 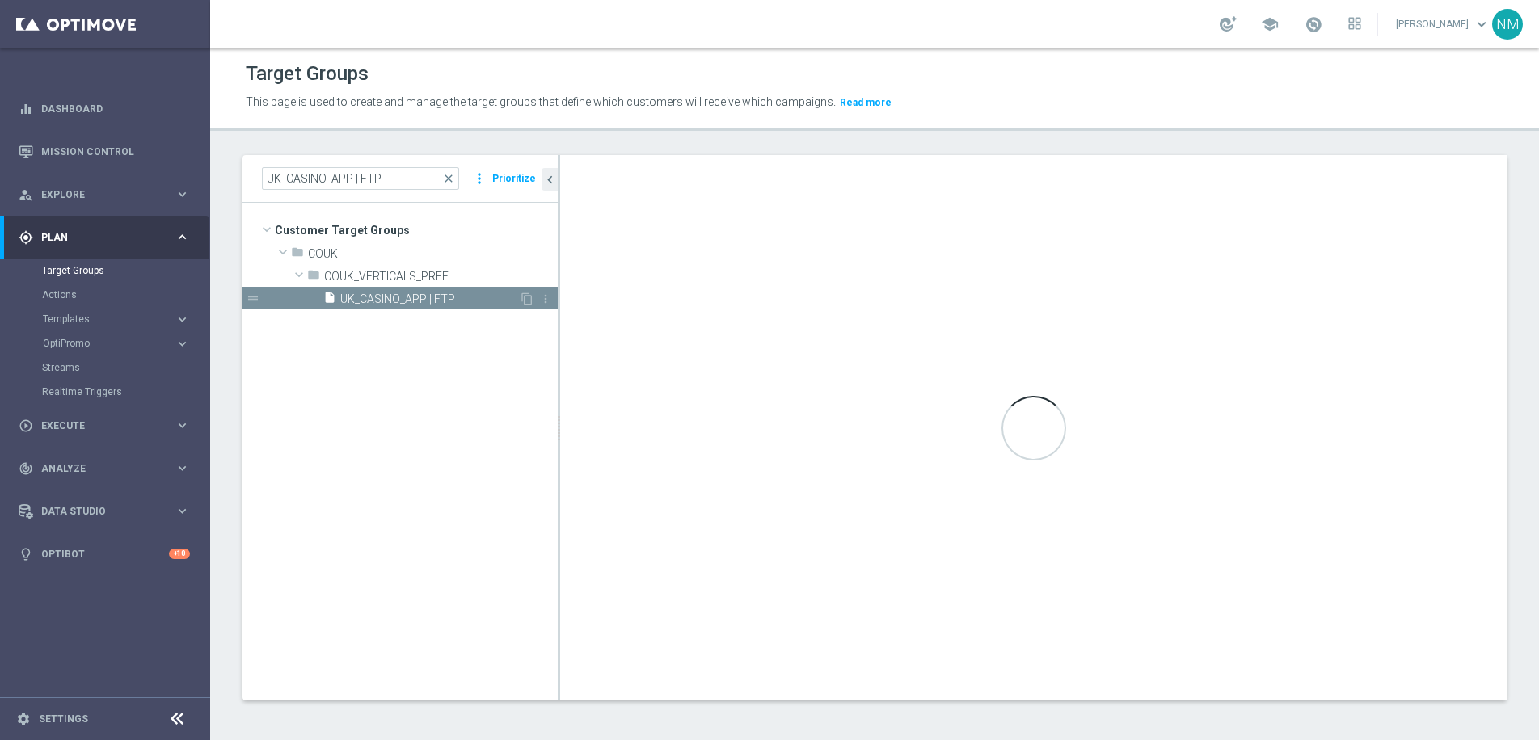 What do you see at coordinates (104, 195) in the screenshot?
I see `button: person_search Explore keyboard_arrow_right` at bounding box center [104, 195].